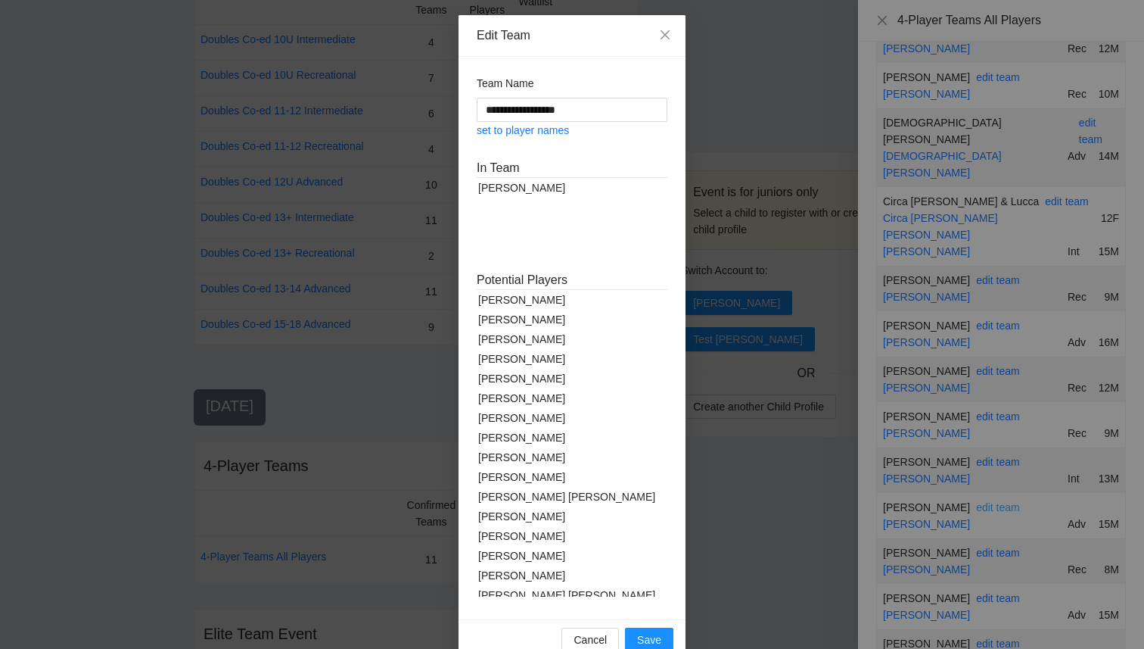 This screenshot has width=1144, height=649. I want to click on div: In Team, so click(572, 167).